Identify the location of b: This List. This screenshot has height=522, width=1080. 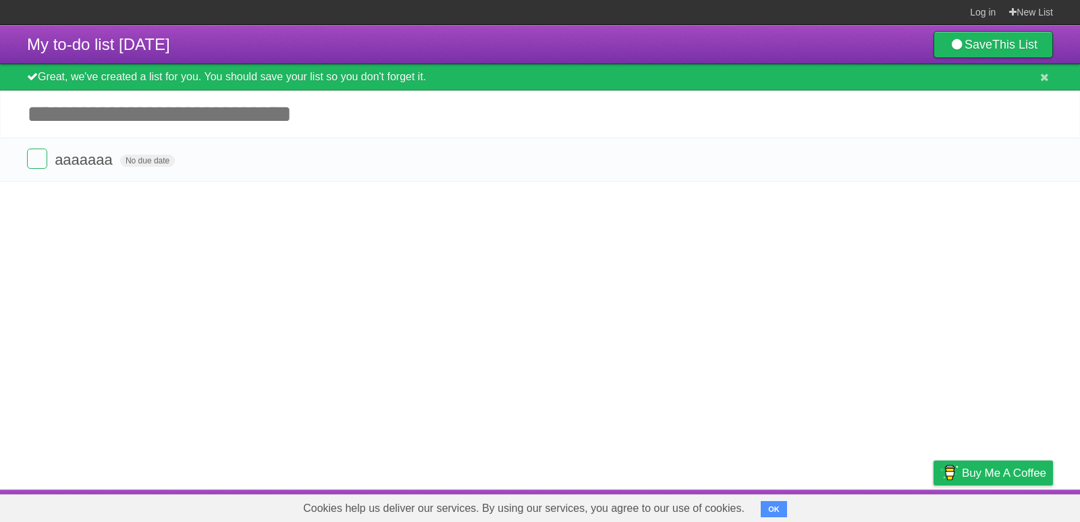
(1015, 45).